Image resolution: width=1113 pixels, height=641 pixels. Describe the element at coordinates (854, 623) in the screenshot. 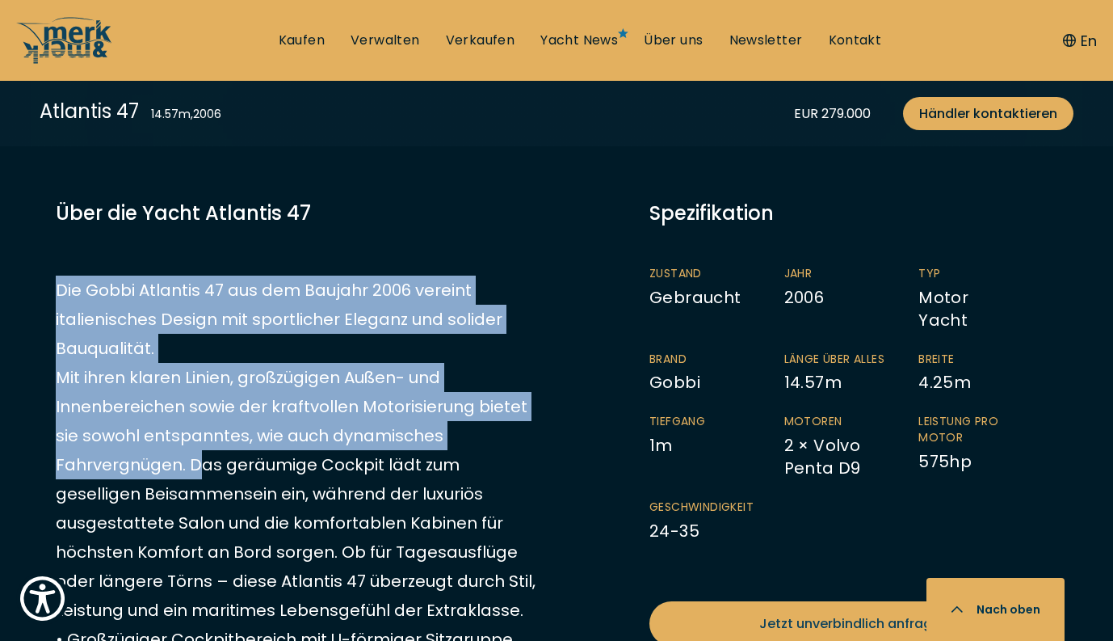

I see `span: Jetzt unverbindlich anfragen` at that location.